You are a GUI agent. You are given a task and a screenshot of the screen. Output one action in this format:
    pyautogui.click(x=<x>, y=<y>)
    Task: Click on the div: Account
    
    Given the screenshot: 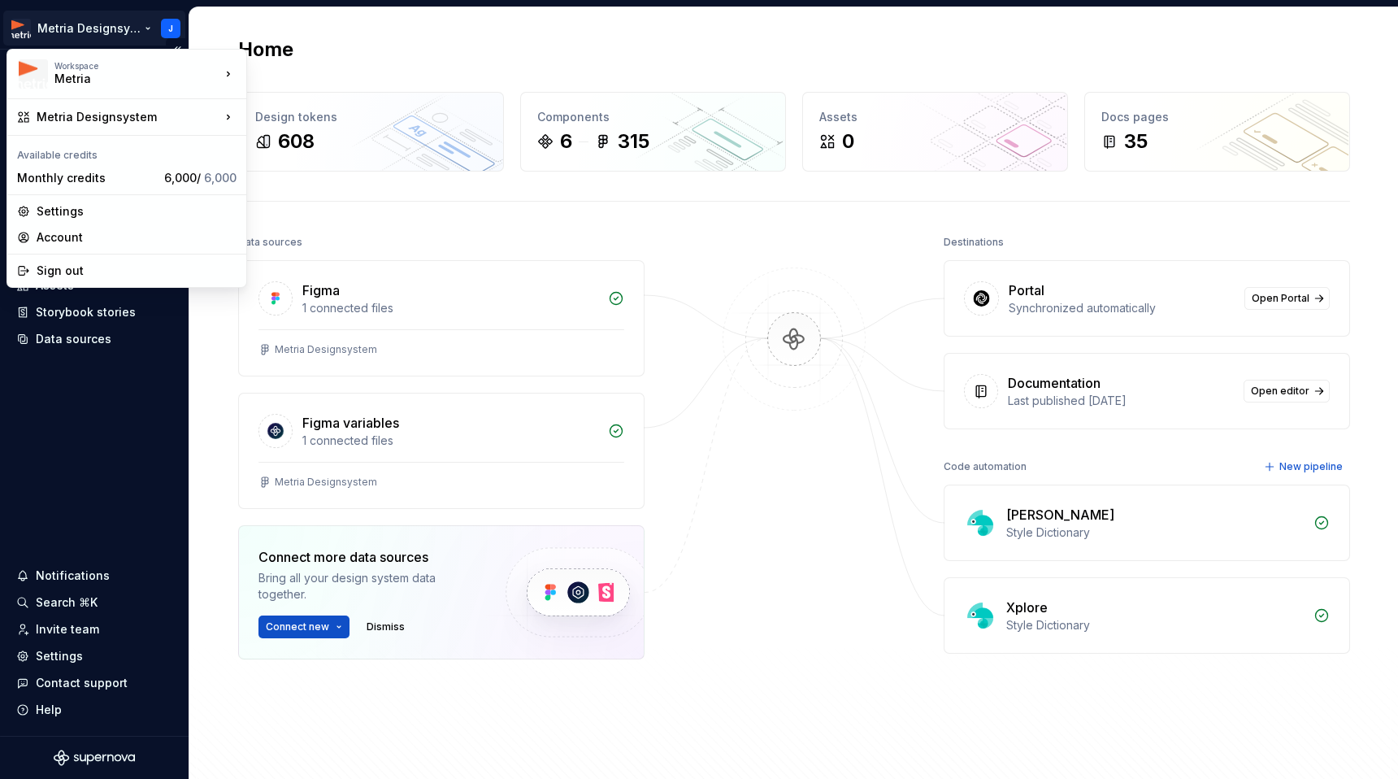 What is the action you would take?
    pyautogui.click(x=137, y=237)
    